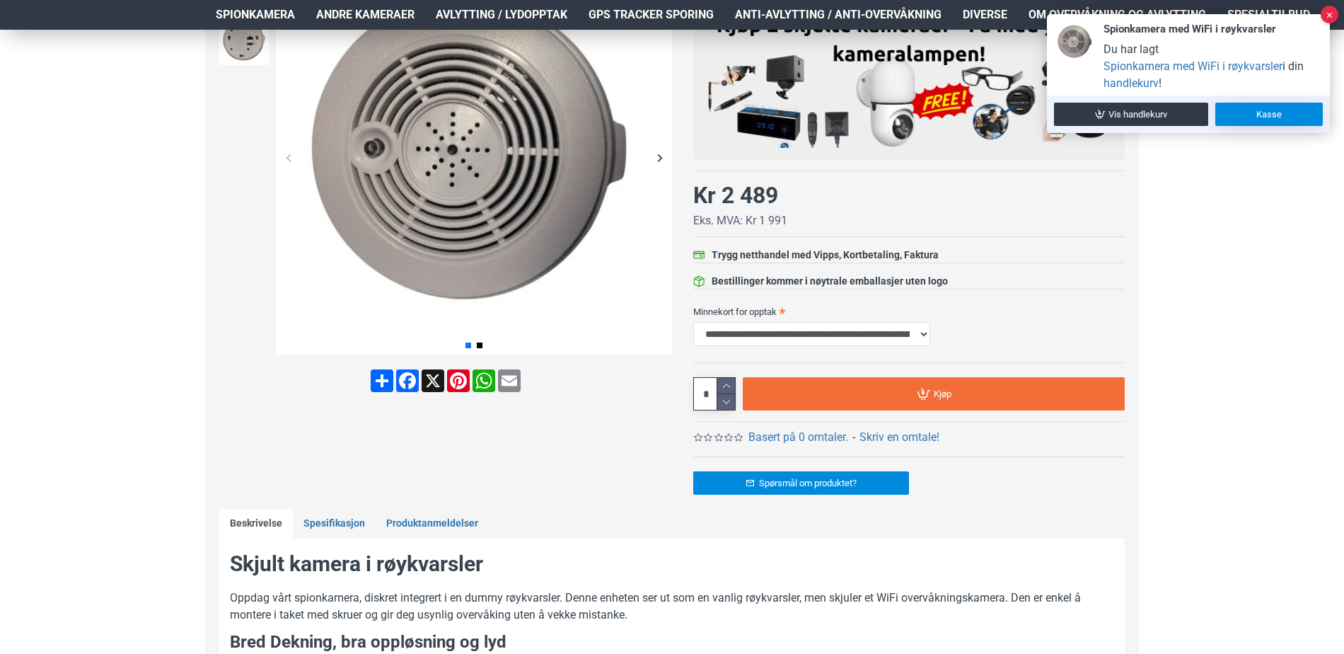 The image size is (1344, 654). I want to click on span: Kjøp, so click(942, 393).